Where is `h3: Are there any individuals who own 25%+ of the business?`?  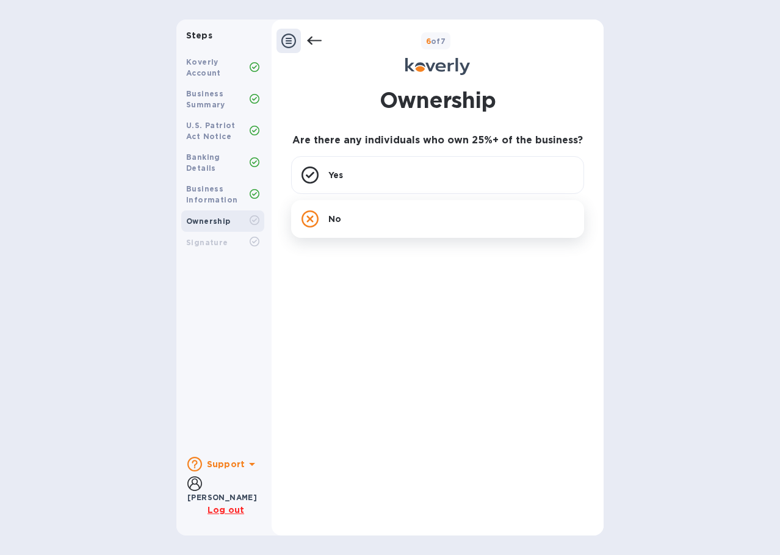
h3: Are there any individuals who own 25%+ of the business? is located at coordinates (438, 140).